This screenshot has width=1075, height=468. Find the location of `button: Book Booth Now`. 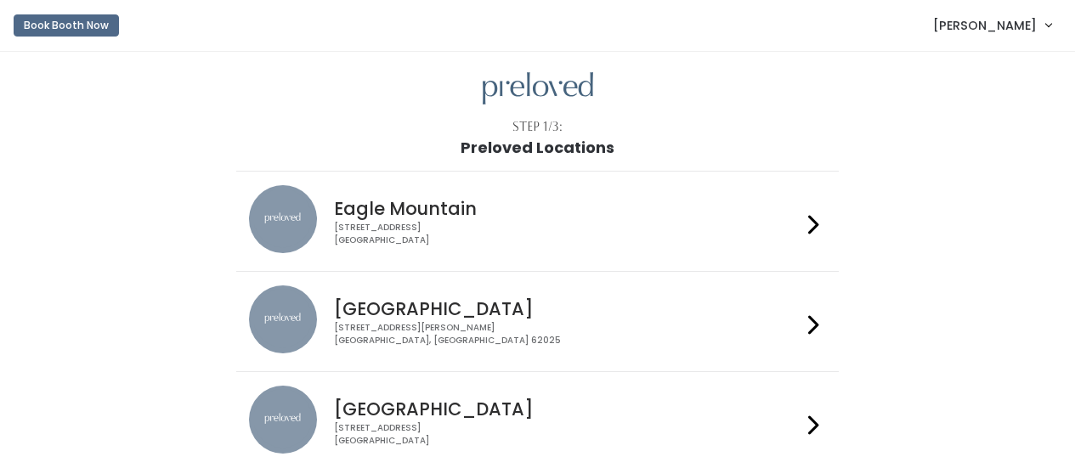

button: Book Booth Now is located at coordinates (66, 26).